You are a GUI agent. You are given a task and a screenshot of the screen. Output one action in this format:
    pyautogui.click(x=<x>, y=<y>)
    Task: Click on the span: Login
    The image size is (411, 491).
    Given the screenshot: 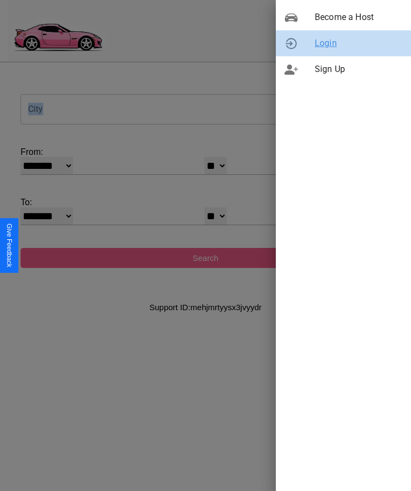 What is the action you would take?
    pyautogui.click(x=359, y=43)
    